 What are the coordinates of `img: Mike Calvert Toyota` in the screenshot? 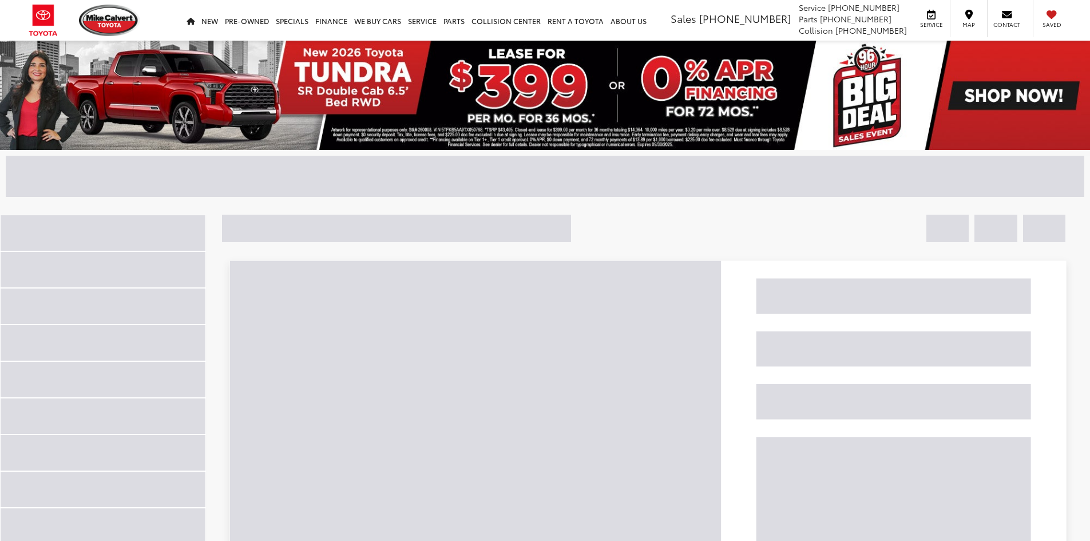 It's located at (109, 20).